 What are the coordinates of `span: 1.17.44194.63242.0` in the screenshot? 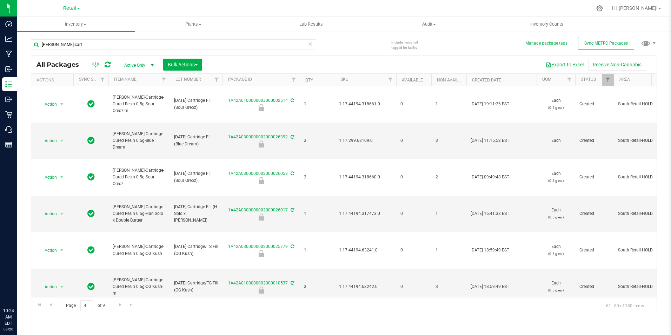 It's located at (365, 286).